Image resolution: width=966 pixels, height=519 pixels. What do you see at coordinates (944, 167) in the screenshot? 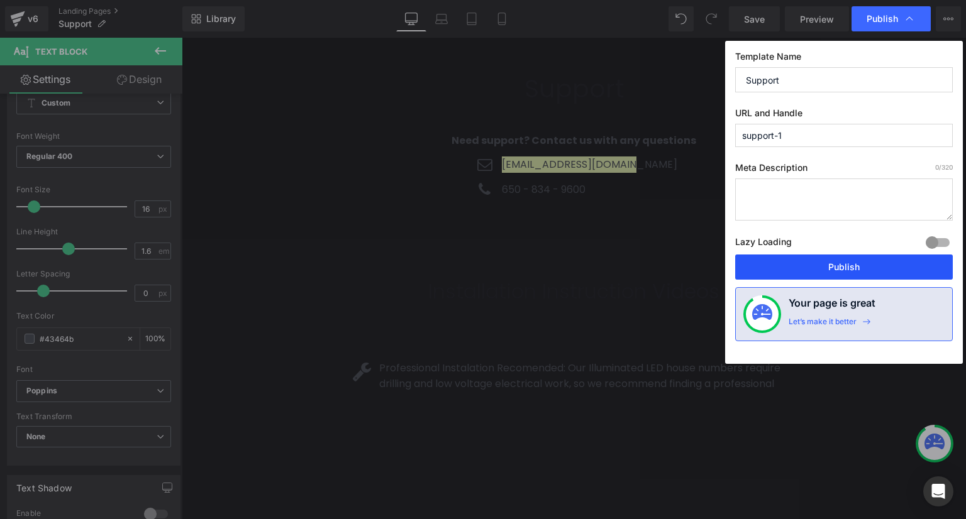
I see `span: /320` at bounding box center [944, 167].